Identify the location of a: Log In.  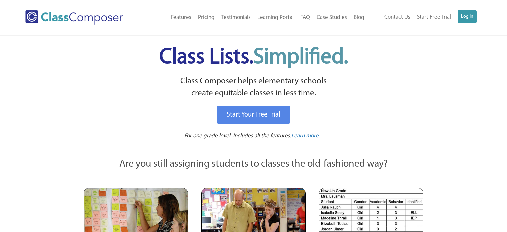
(467, 17).